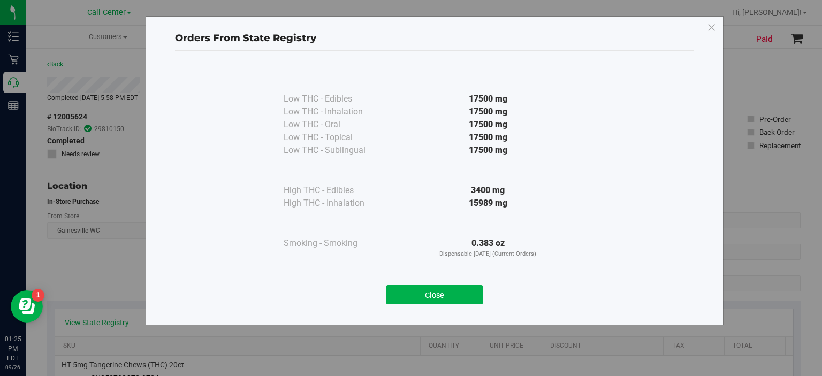 The width and height of the screenshot is (822, 376). Describe the element at coordinates (6, 6) in the screenshot. I see `span: 1` at that location.